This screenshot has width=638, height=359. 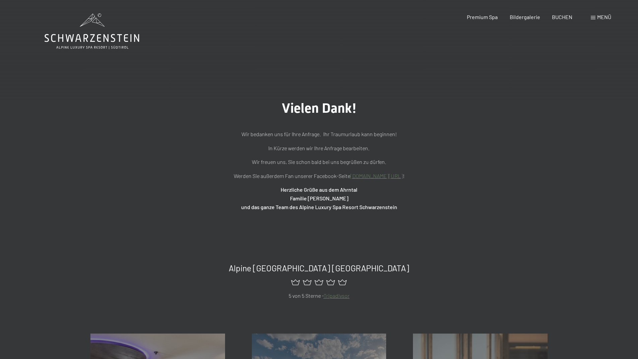 What do you see at coordinates (319, 148) in the screenshot?
I see `p: In Kürze werden wir Ihre Anfrage bearbeiten.` at bounding box center [319, 148].